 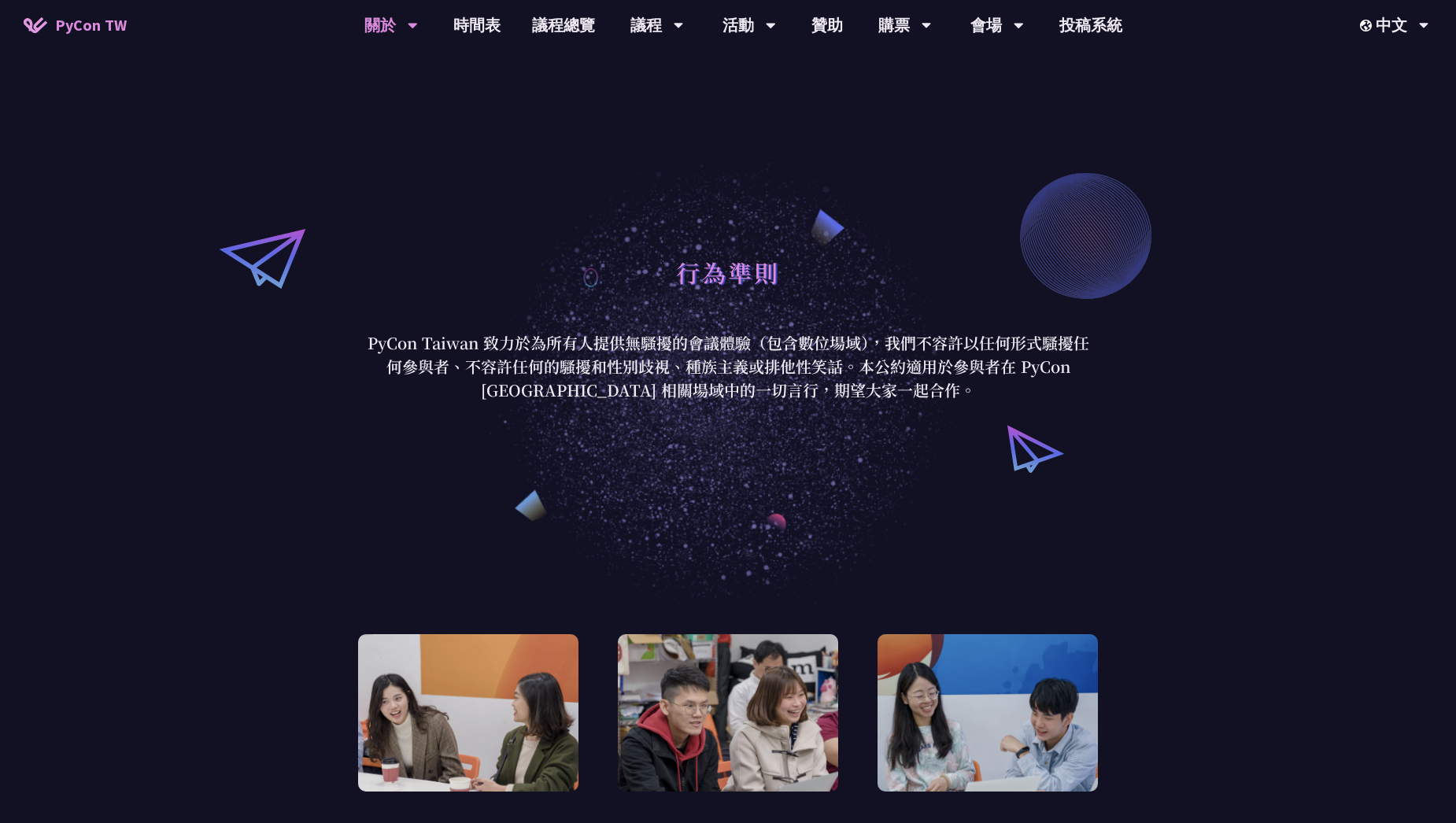 What do you see at coordinates (728, 366) in the screenshot?
I see `p: PyCon Taiwan 致力於為所有人提供無騷擾的會議體驗（包含數位場域），我們不容許以任何形式騷擾任何參與者、不容許任何的騷擾和性別歧視、種族主義或排他性笑話。本公約適用於參與者在 PyCo...` at bounding box center [728, 366].